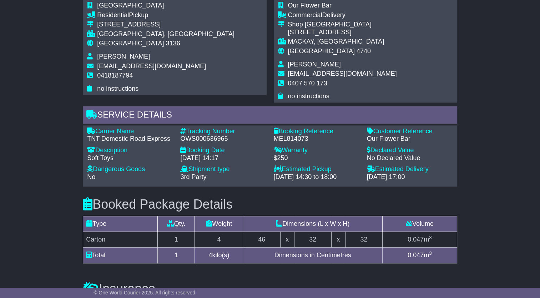 This screenshot has width=540, height=298. I want to click on div: Shipment type, so click(223, 169).